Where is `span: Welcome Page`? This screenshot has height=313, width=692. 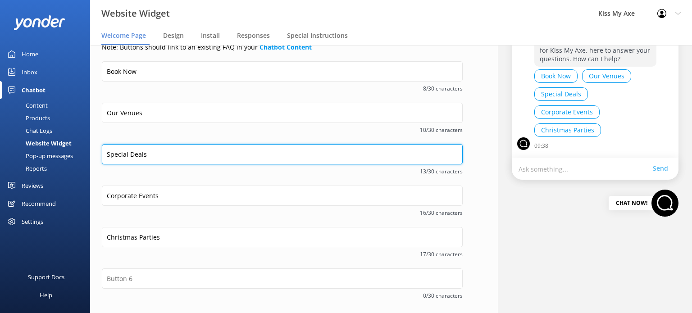
span: Welcome Page is located at coordinates (123, 36).